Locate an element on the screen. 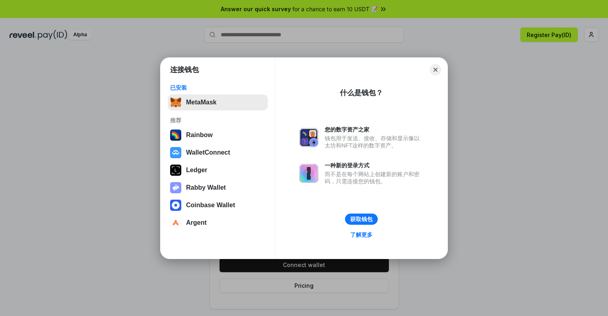 This screenshot has width=608, height=316. h1: 连接钱包 is located at coordinates (184, 70).